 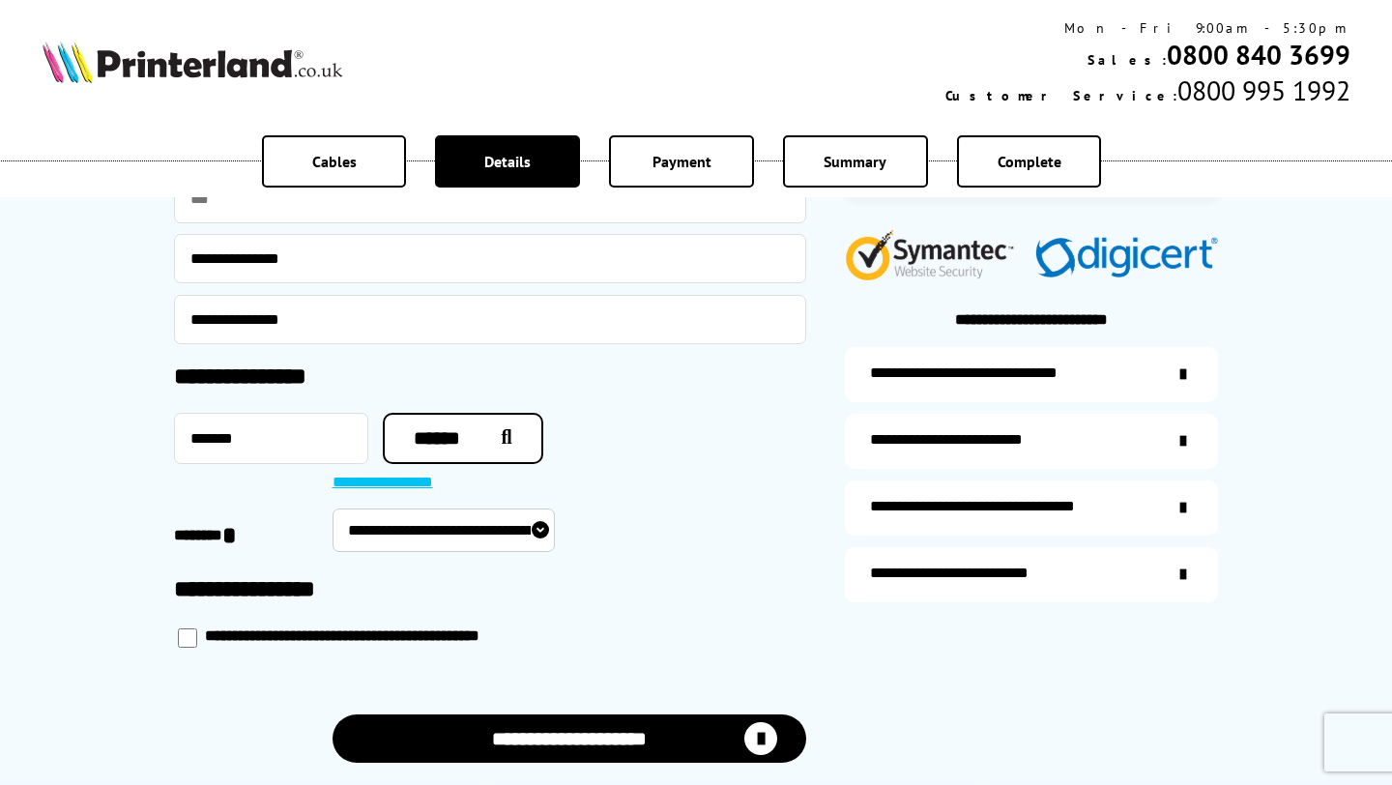 I want to click on span: 0800 995 1992, so click(x=1263, y=90).